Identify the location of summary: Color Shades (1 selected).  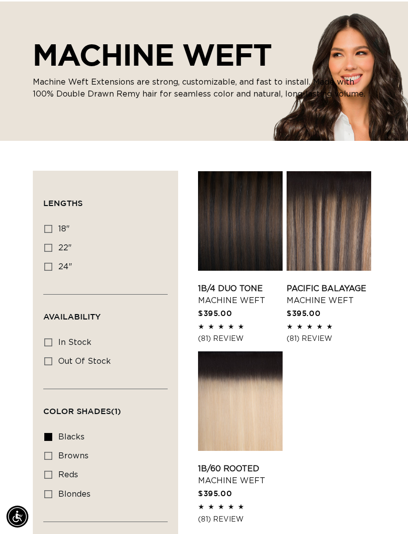
(105, 407).